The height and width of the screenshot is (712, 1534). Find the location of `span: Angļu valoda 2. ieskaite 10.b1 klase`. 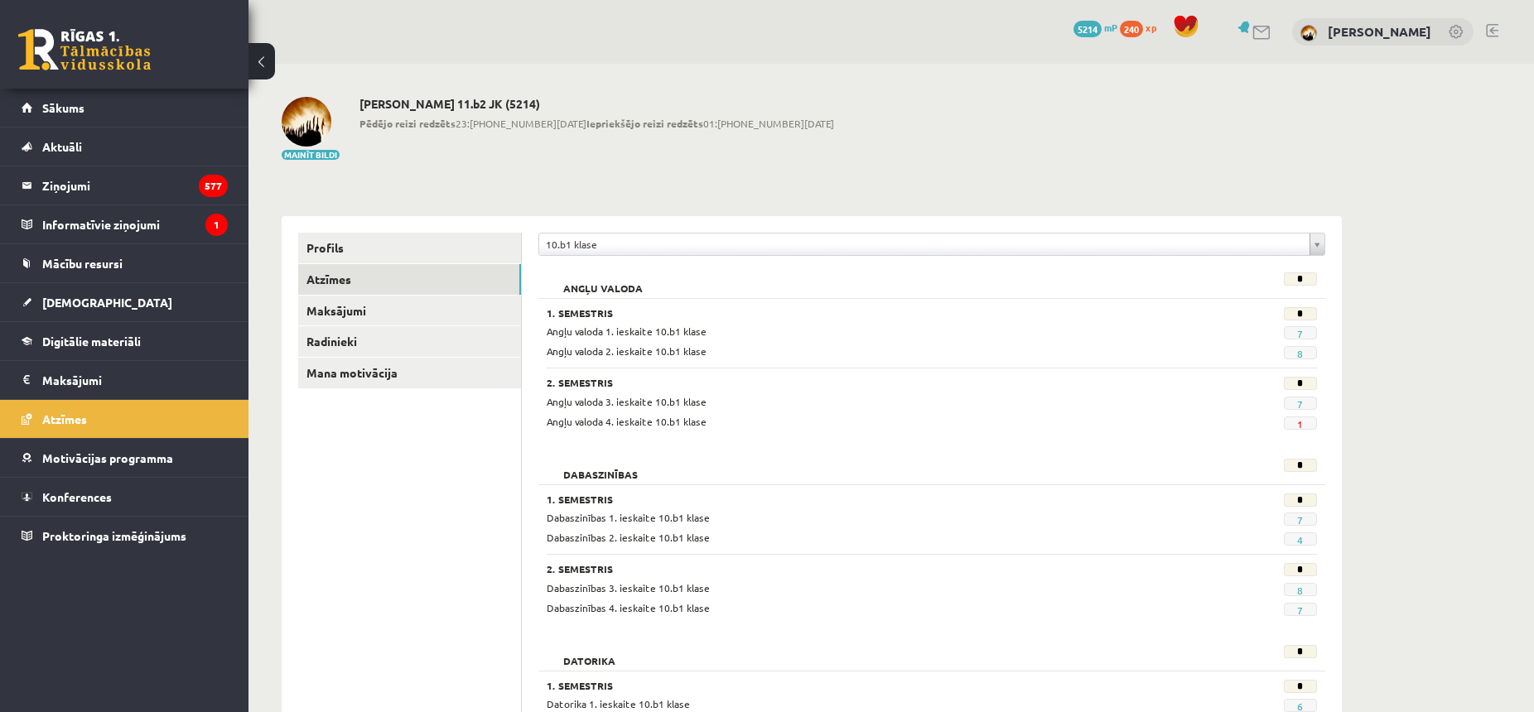

span: Angļu valoda 2. ieskaite 10.b1 klase is located at coordinates (626, 351).